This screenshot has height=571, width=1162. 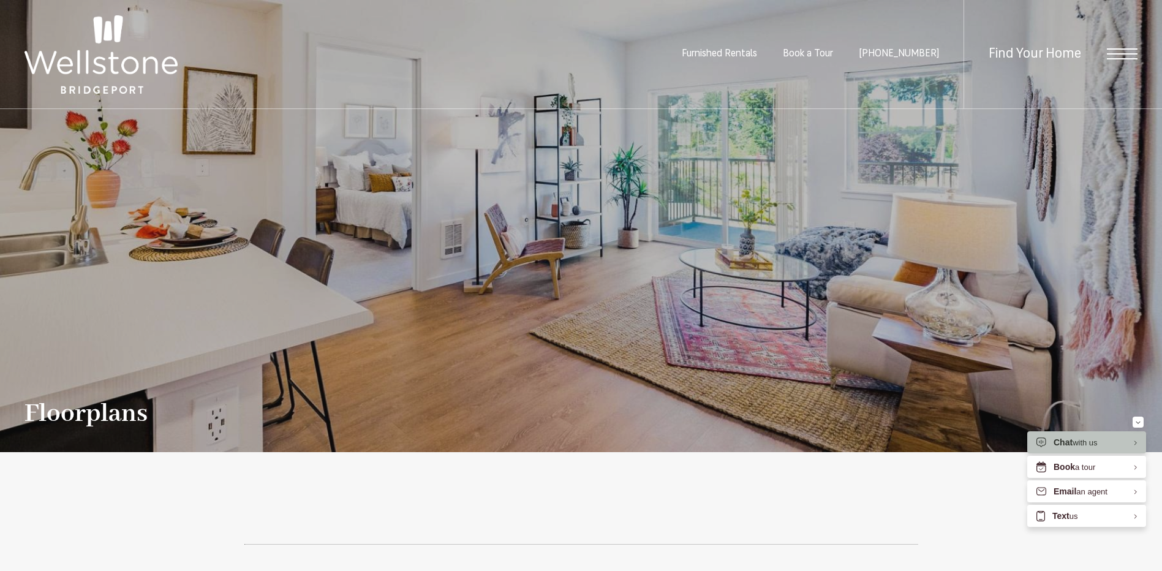 What do you see at coordinates (719, 54) in the screenshot?
I see `span: Furnished Rentals` at bounding box center [719, 54].